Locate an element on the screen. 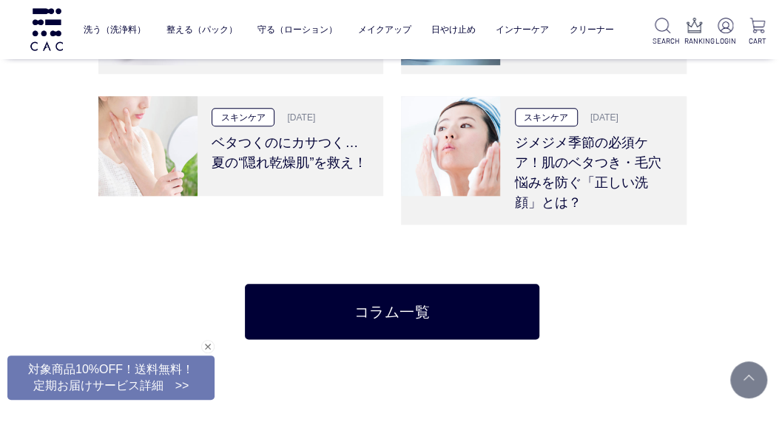  a: メイクアップ is located at coordinates (384, 30).